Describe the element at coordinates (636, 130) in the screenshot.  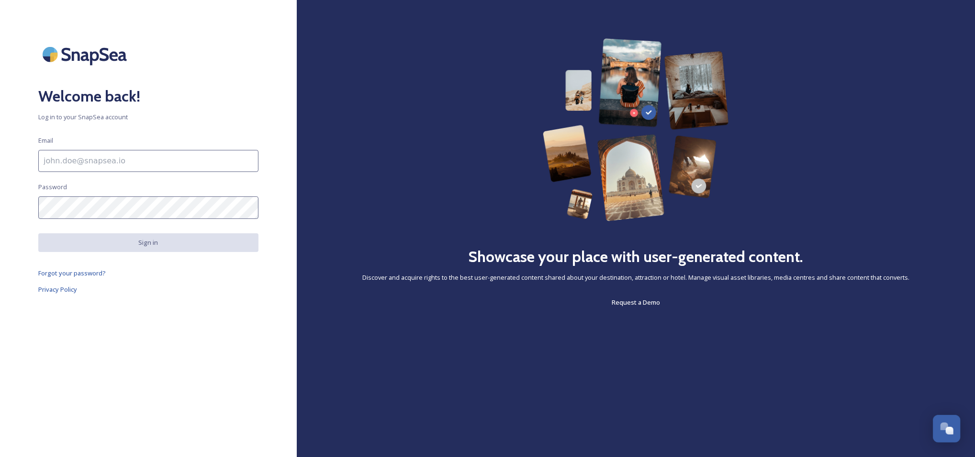
I see `img: 63b42ca75bacad526042e722_Group%20154-p-800.png` at that location.